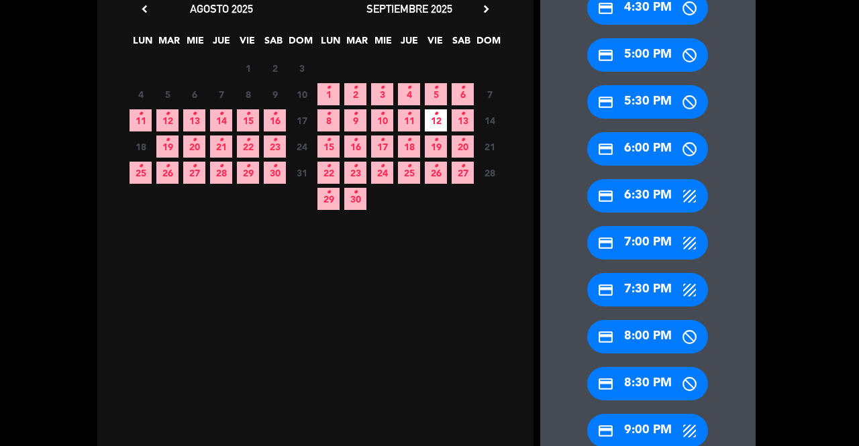 Image resolution: width=859 pixels, height=446 pixels. What do you see at coordinates (648, 243) in the screenshot?
I see `div: 7:00 PM` at bounding box center [648, 243].